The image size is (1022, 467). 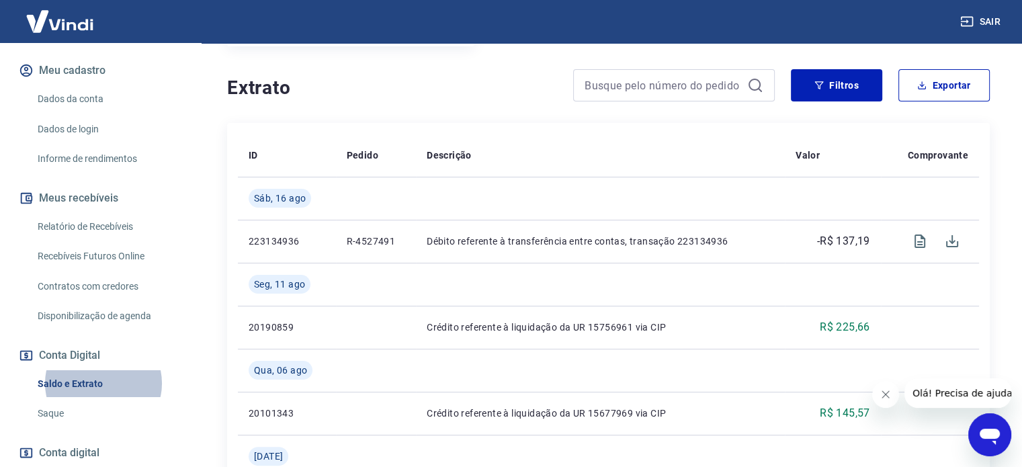 What do you see at coordinates (844, 241) in the screenshot?
I see `p: -R$ 137,19` at bounding box center [844, 241].